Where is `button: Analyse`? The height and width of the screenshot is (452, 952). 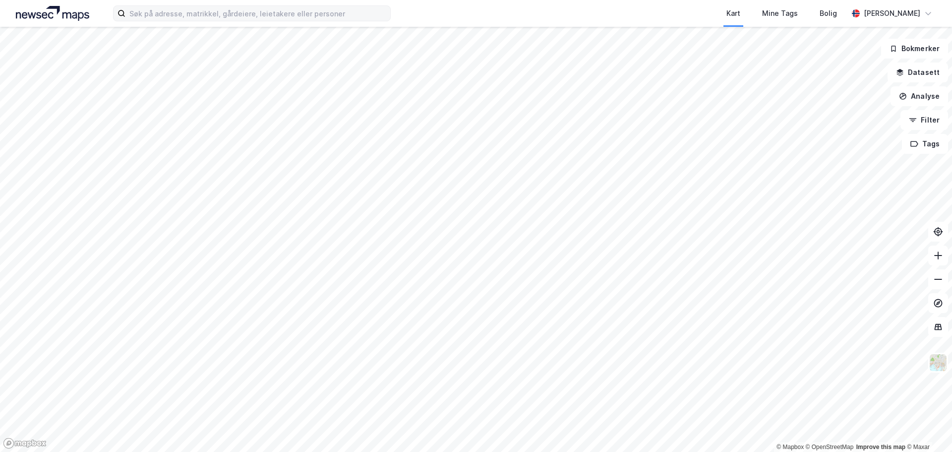
button: Analyse is located at coordinates (919, 96).